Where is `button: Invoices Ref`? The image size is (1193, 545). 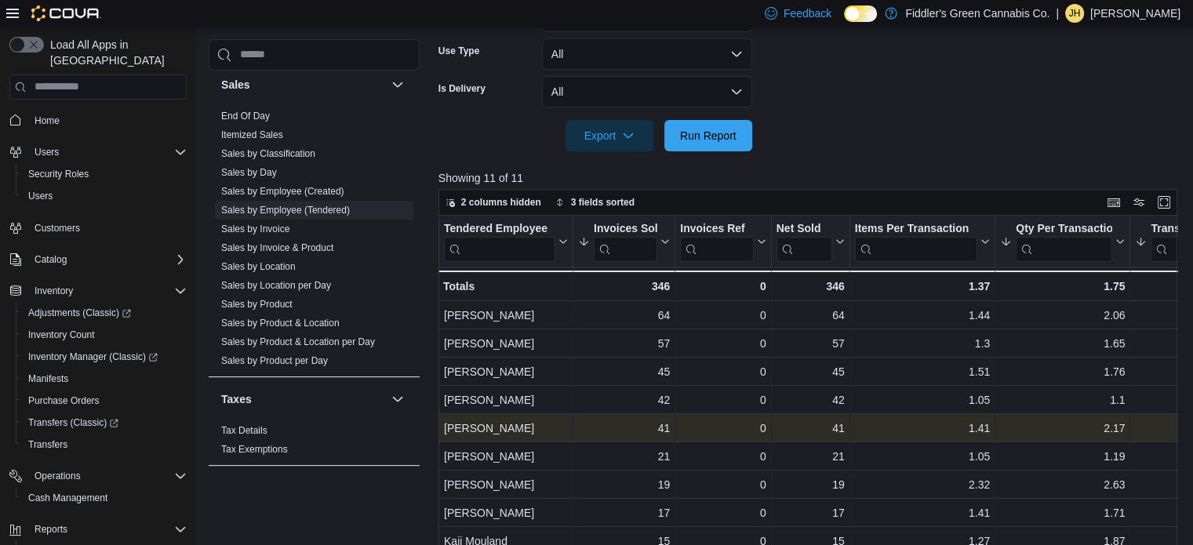 button: Invoices Ref is located at coordinates (723, 241).